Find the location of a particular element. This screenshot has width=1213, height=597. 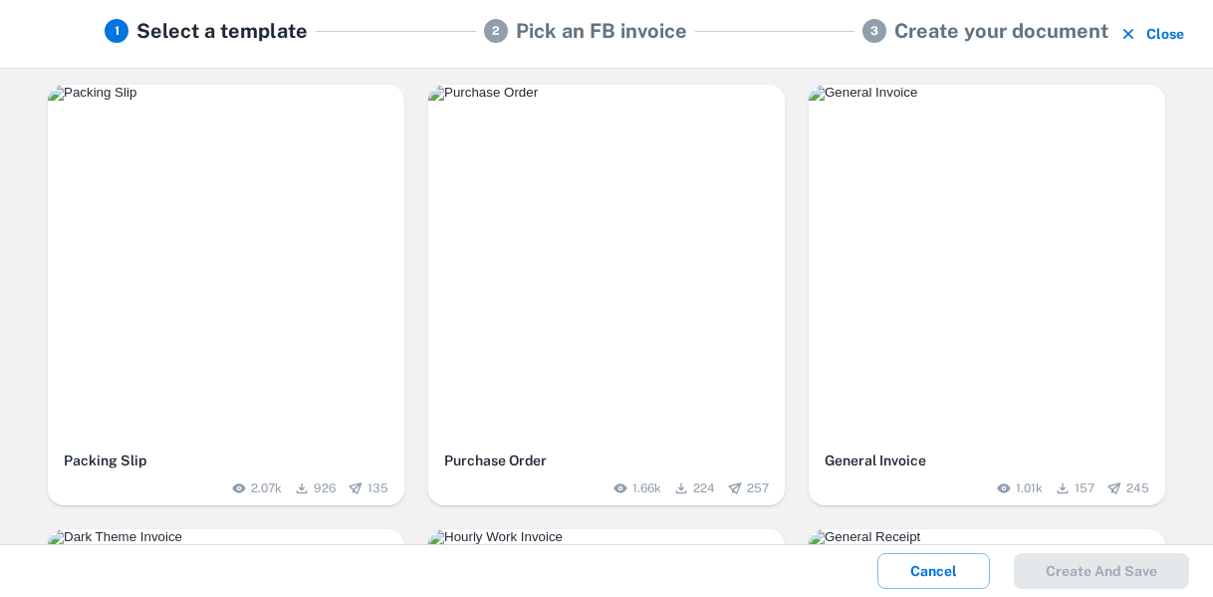

span: 1.66k is located at coordinates (646, 488).